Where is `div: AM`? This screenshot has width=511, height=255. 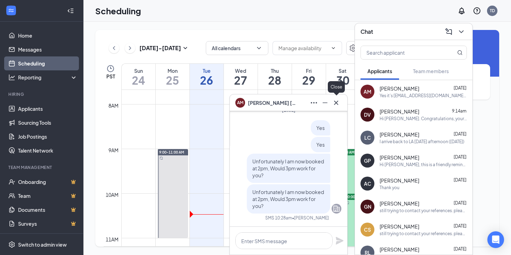
div: AM is located at coordinates (368, 91).